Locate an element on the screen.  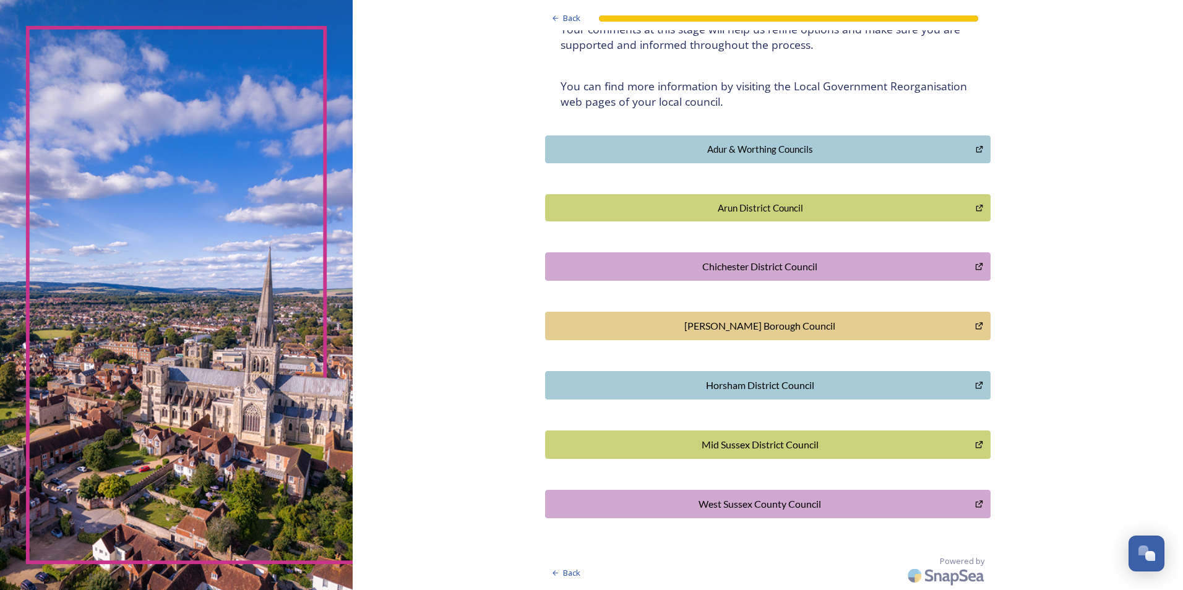
div: Arun District Council is located at coordinates (761, 208).